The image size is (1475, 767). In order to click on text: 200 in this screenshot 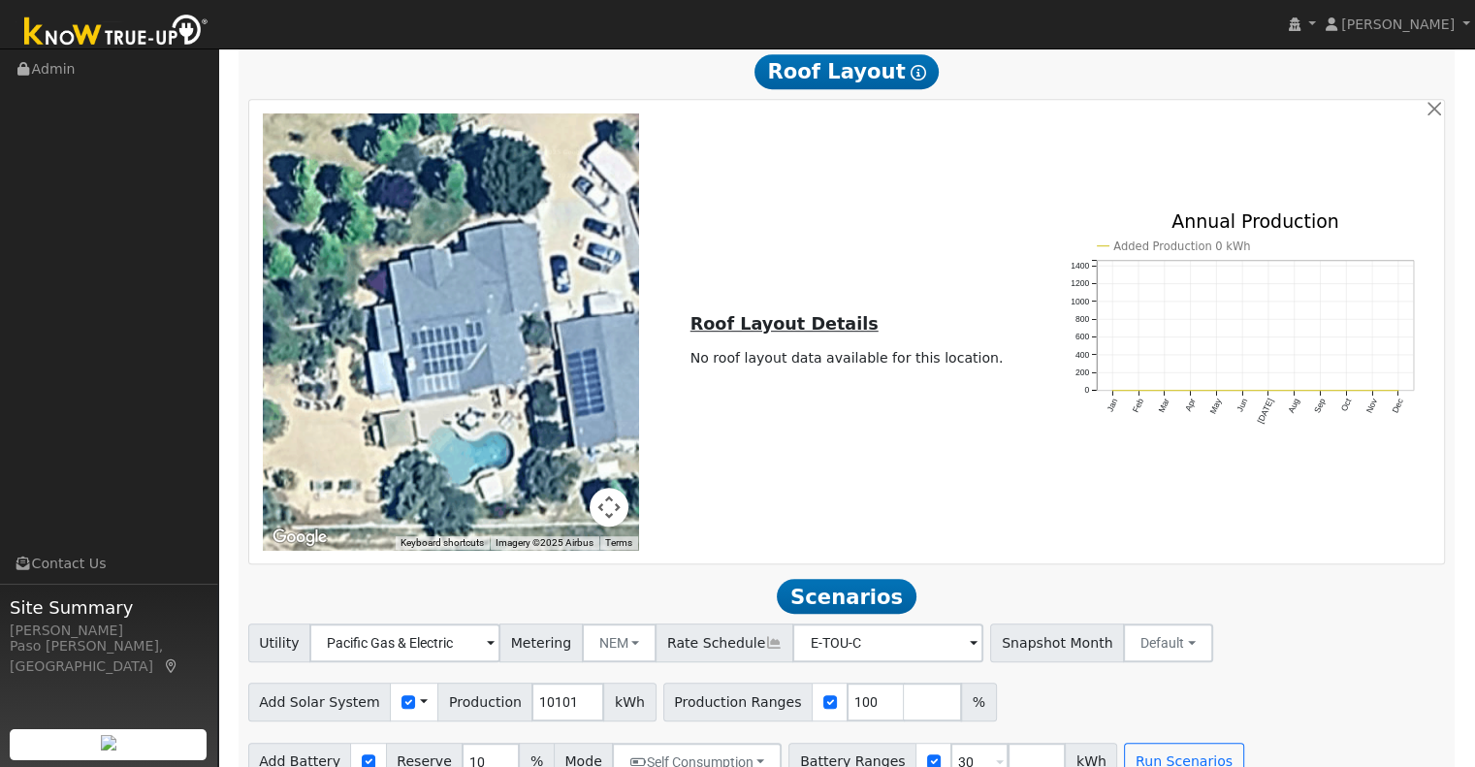, I will do `click(1082, 372)`.